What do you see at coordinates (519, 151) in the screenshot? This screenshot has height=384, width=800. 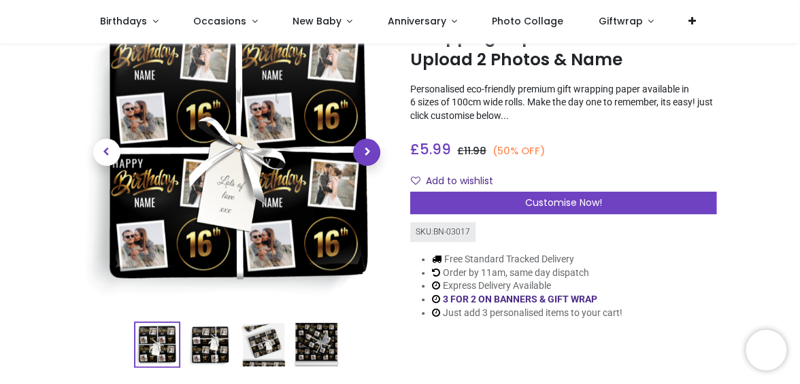 I see `small: (50% OFF)` at bounding box center [519, 151].